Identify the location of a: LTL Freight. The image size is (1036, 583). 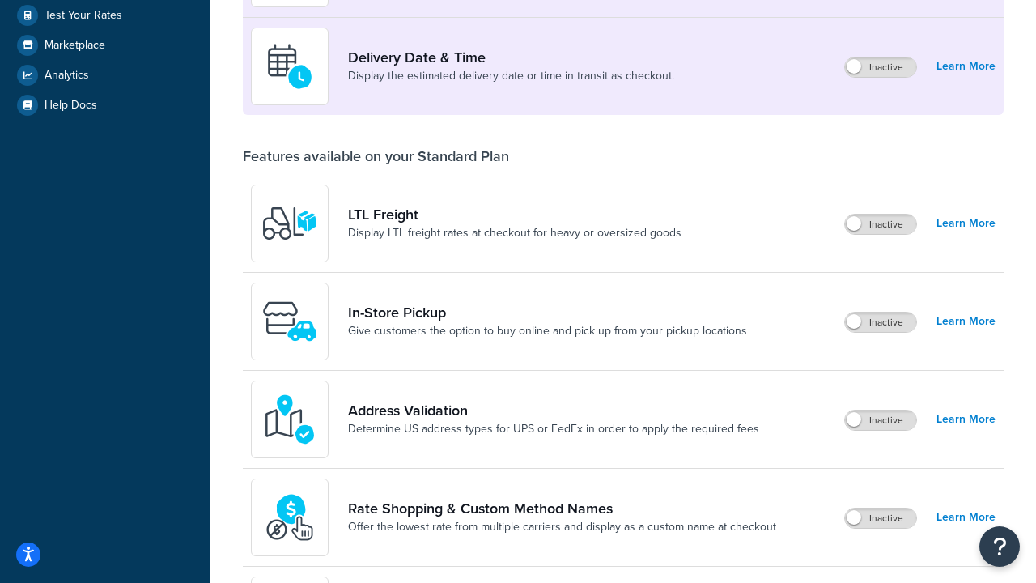
(515, 215).